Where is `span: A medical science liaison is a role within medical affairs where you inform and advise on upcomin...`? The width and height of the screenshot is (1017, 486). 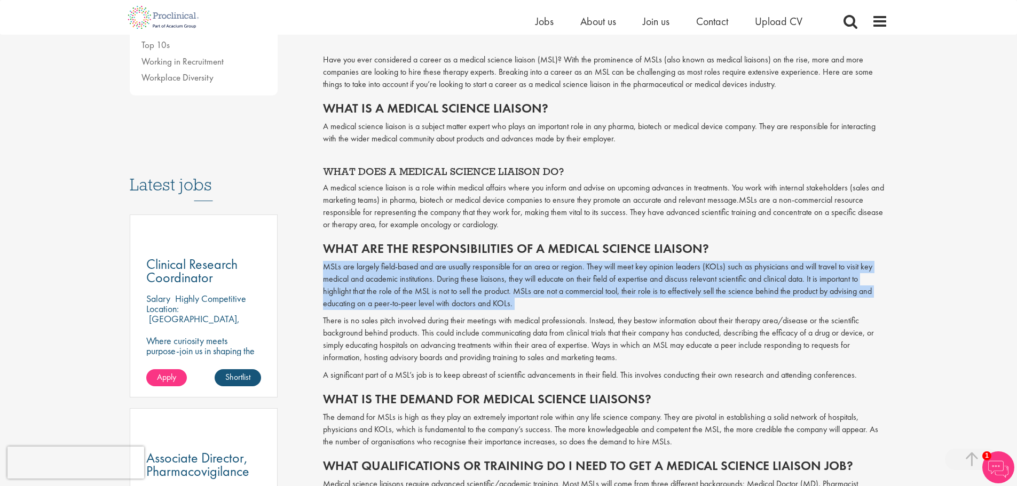
span: A medical science liaison is a role within medical affairs where you inform and advise on upcomin... is located at coordinates (603, 194).